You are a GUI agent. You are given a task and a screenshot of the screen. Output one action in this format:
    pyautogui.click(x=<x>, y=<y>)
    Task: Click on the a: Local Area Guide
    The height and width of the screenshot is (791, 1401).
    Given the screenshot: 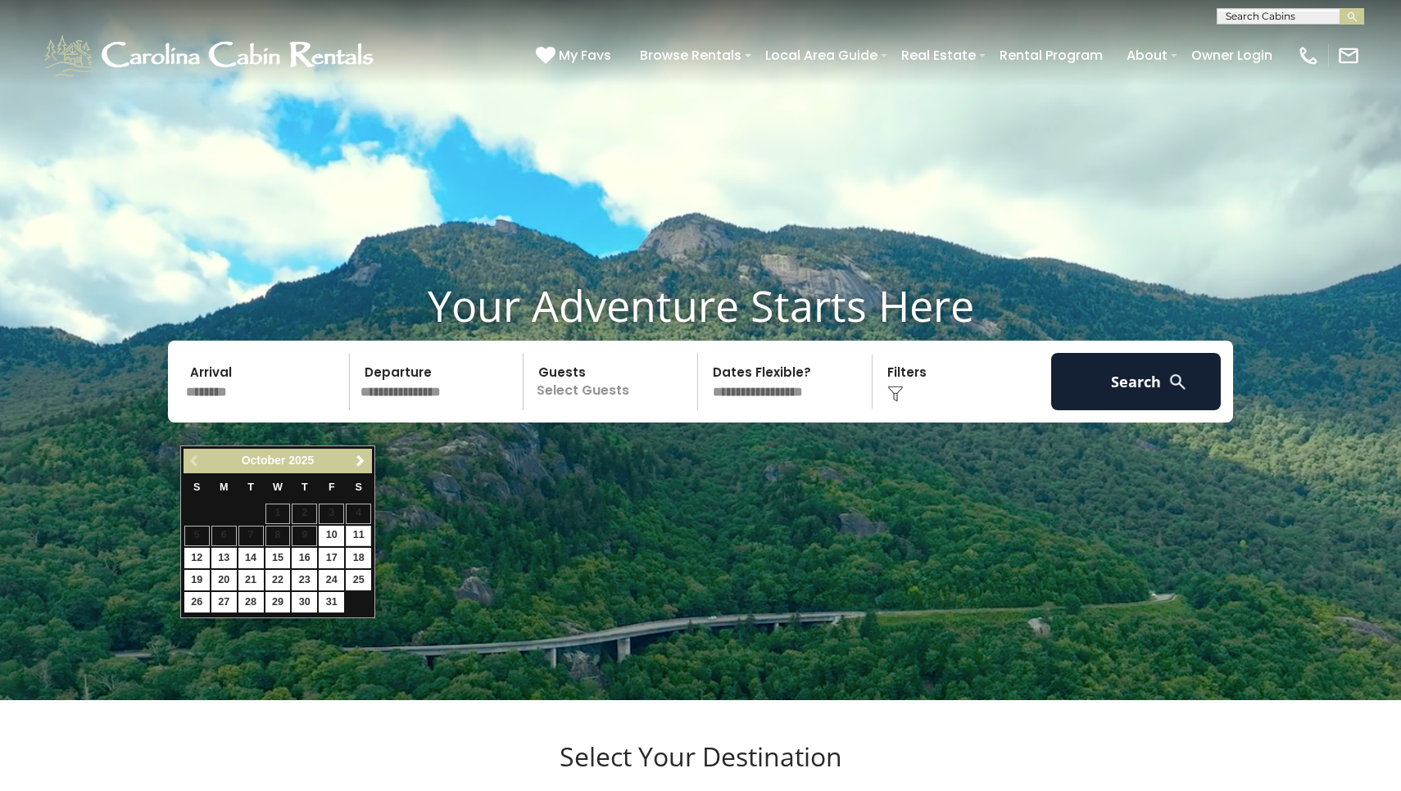 What is the action you would take?
    pyautogui.click(x=821, y=55)
    